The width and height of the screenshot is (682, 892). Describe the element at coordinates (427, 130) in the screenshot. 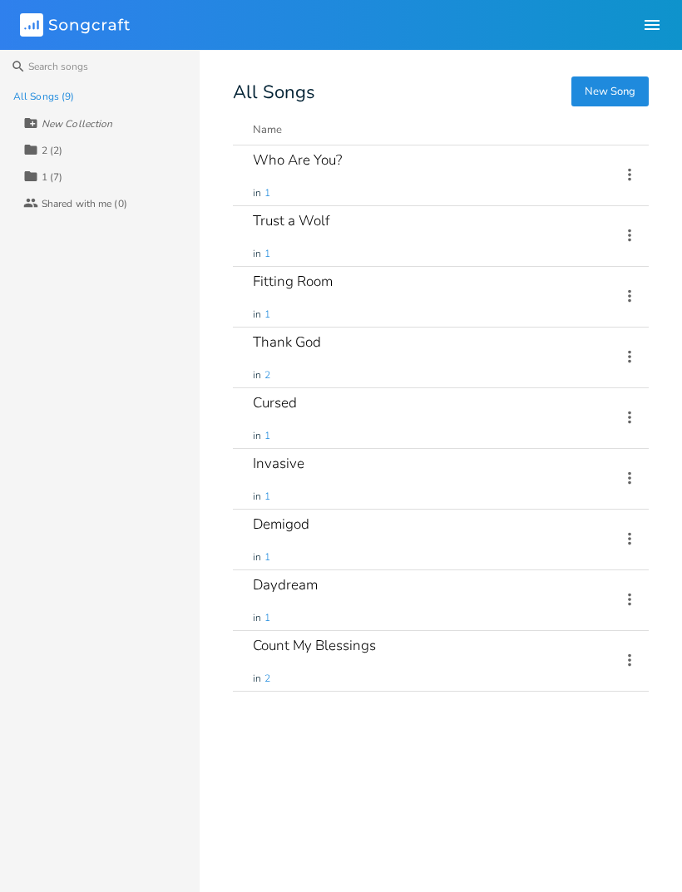

I see `button: Name` at that location.